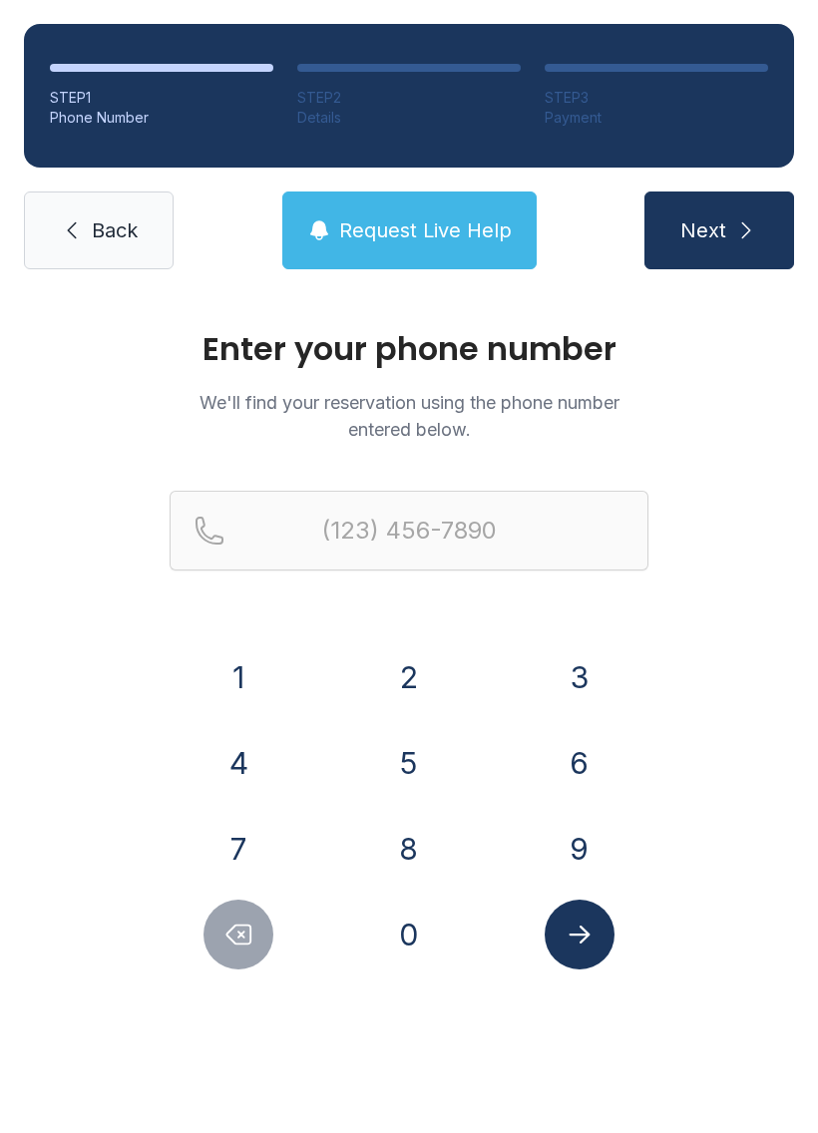 This screenshot has height=1133, width=818. Describe the element at coordinates (580, 677) in the screenshot. I see `button: 3` at that location.